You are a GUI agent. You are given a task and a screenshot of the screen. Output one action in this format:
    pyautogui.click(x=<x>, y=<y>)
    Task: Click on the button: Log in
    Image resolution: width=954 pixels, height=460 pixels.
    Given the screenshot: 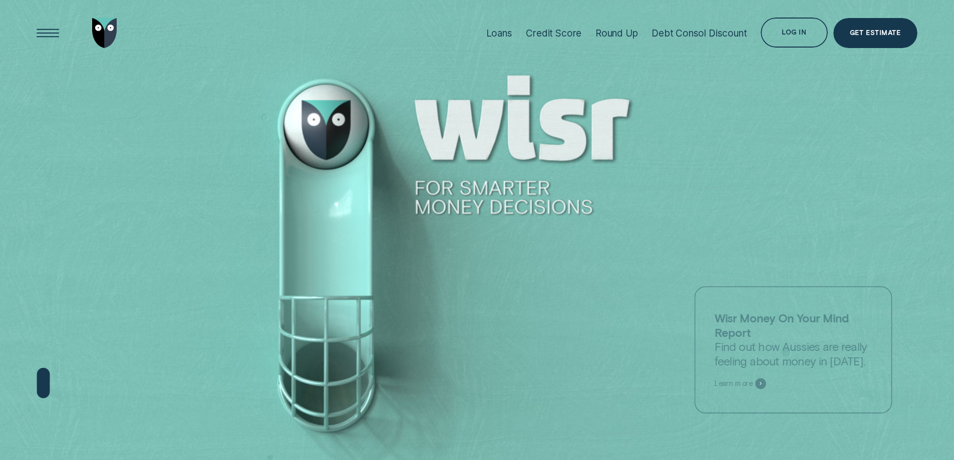 What is the action you would take?
    pyautogui.click(x=794, y=33)
    